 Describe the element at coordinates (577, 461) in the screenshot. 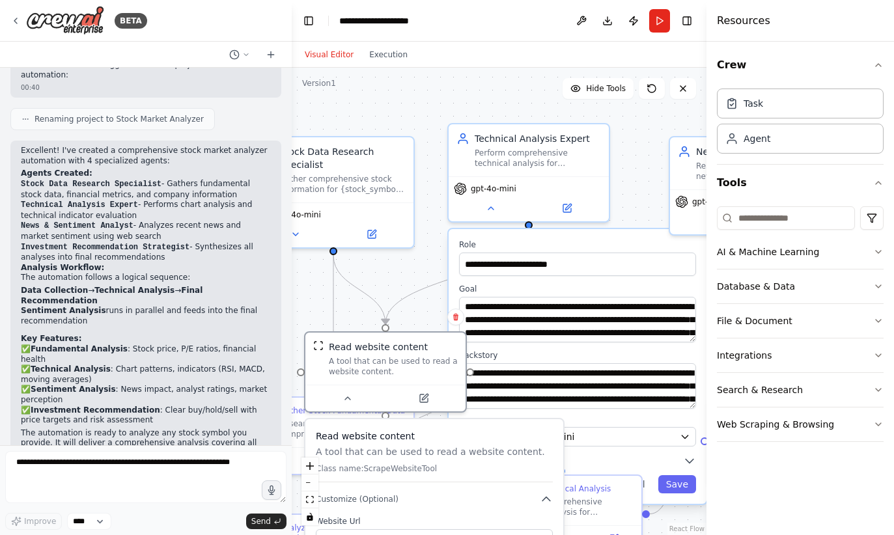

I see `button: Advanced Options` at that location.